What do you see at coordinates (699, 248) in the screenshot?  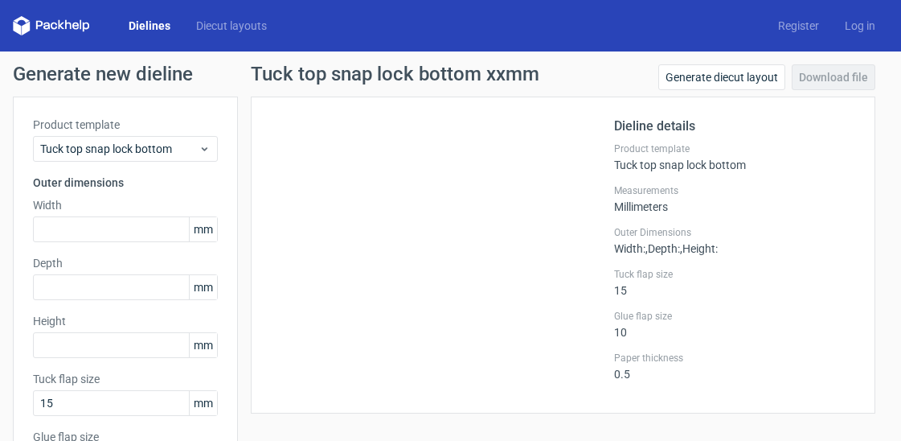 I see `span: , Height :` at bounding box center [699, 248].